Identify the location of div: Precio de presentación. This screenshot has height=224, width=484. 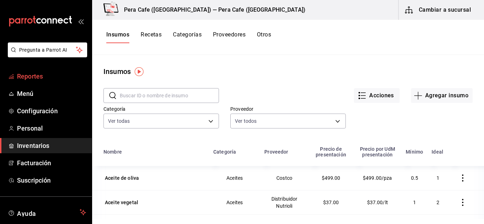
(331, 152).